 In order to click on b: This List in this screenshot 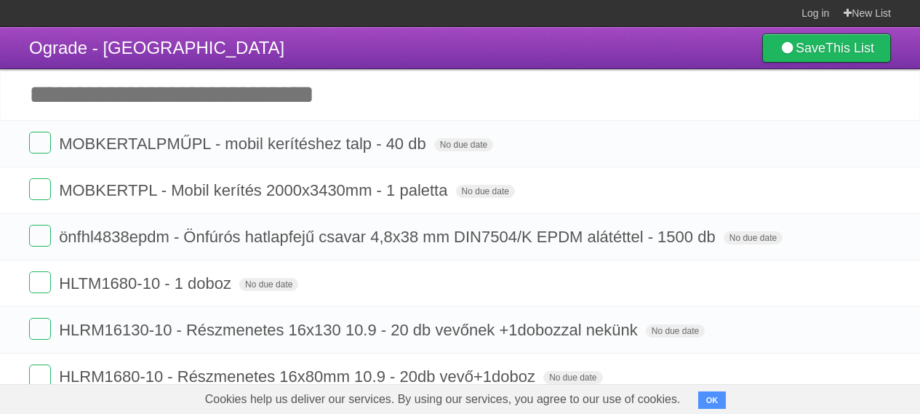, I will do `click(850, 48)`.